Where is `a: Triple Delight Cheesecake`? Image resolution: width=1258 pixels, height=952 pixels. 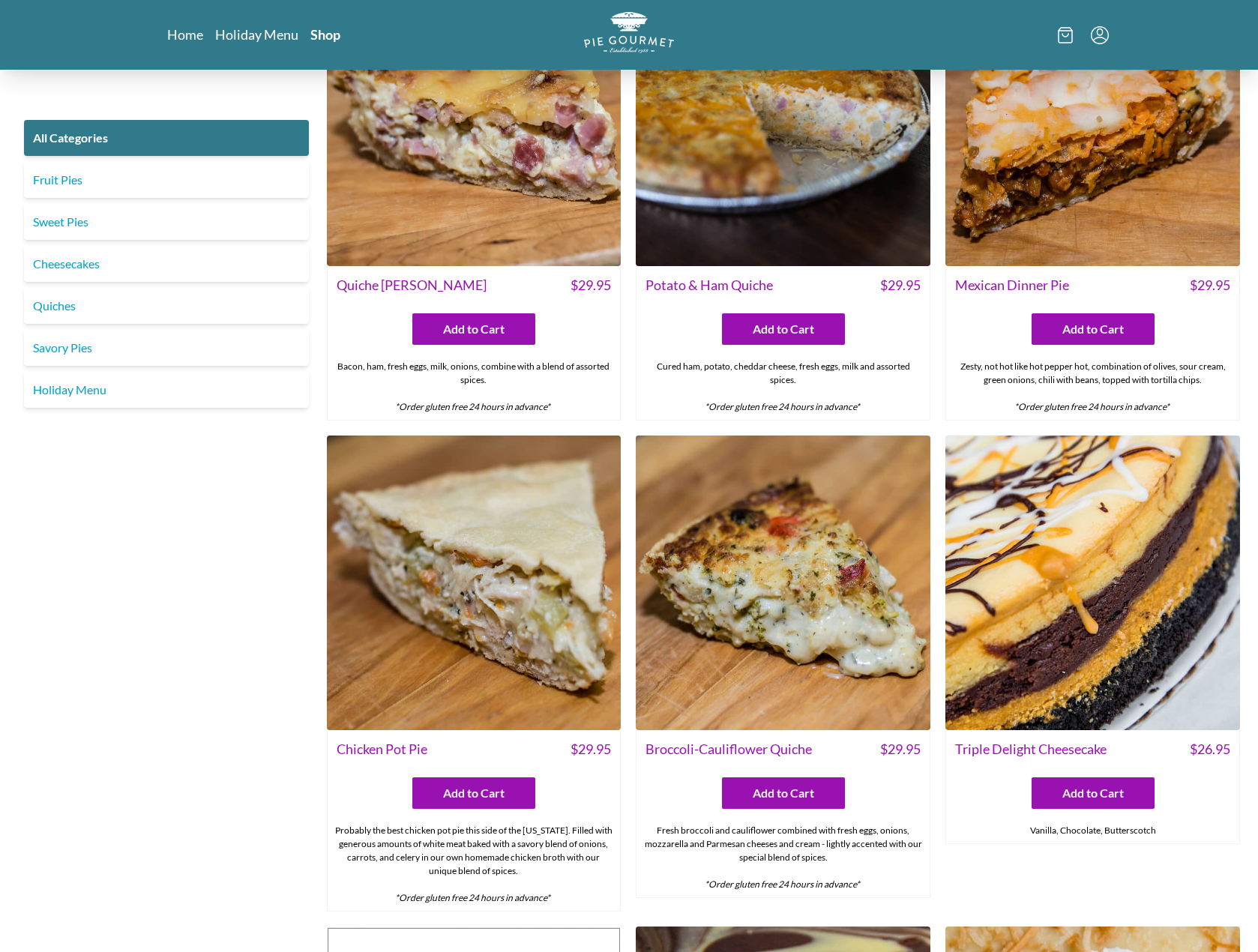
a: Triple Delight Cheesecake is located at coordinates (1092, 582).